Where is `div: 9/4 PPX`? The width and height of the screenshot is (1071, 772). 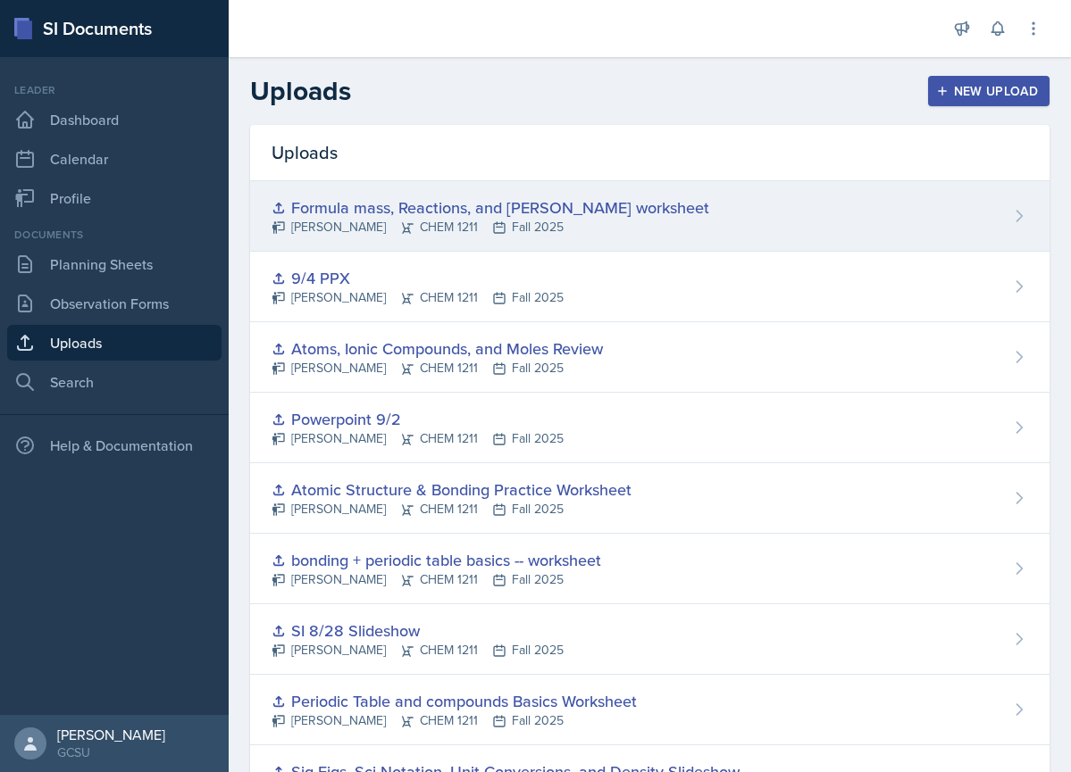
div: 9/4 PPX is located at coordinates (417, 278).